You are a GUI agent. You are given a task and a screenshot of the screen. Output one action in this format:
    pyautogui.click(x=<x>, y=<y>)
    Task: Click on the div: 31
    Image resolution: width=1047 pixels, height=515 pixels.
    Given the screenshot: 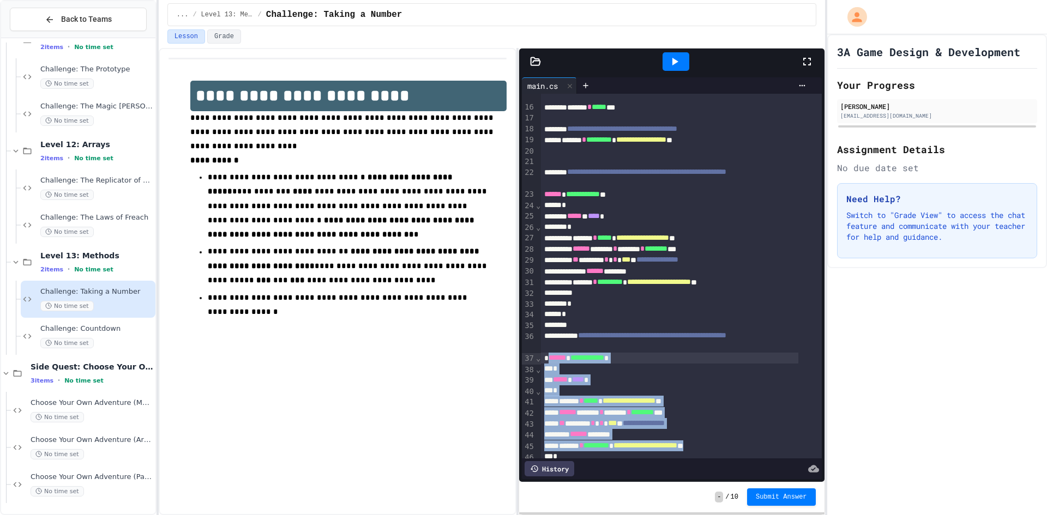 What is the action you would take?
    pyautogui.click(x=528, y=283)
    